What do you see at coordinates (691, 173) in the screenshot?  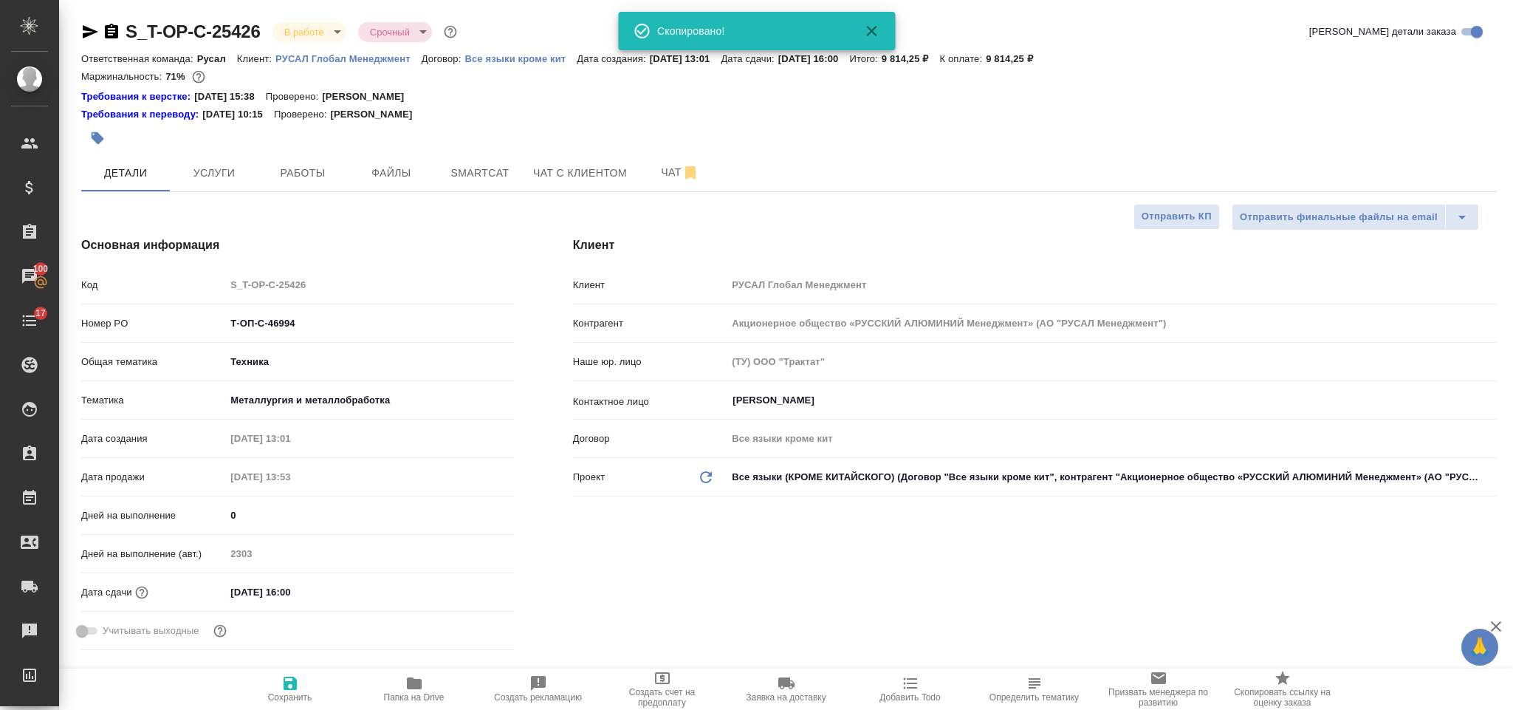 I see `svg: Отписаться` at bounding box center [691, 173].